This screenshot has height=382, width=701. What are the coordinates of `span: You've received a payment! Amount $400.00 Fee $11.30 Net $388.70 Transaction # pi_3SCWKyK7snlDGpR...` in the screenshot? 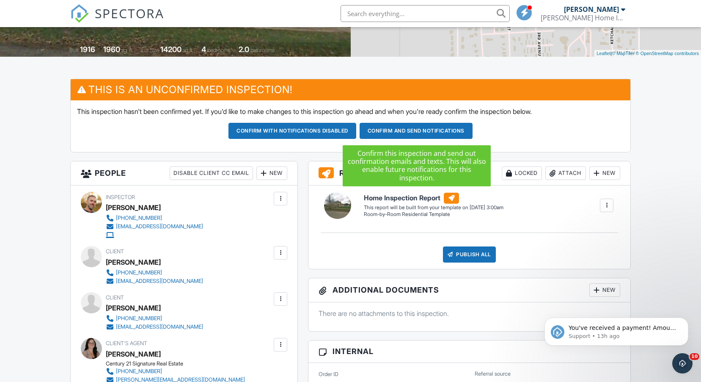 It's located at (91, 74).